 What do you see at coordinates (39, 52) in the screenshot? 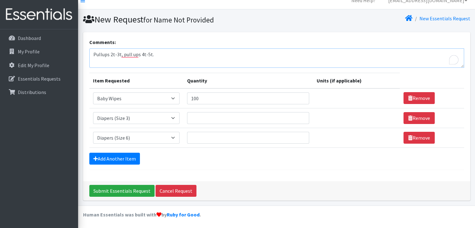
I see `a: My Profile` at bounding box center [39, 52].